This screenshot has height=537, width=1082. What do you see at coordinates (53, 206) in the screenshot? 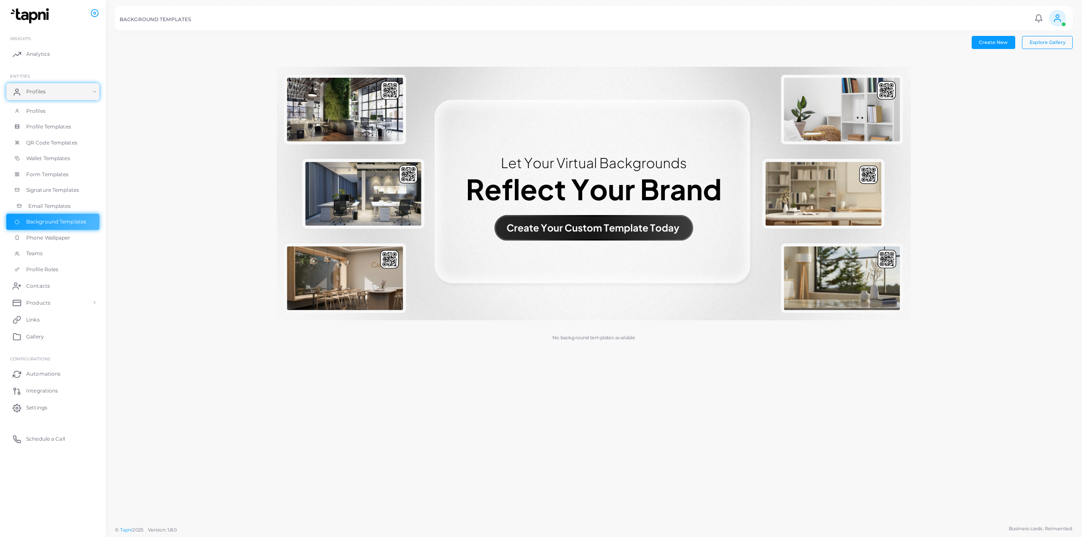
I see `a: Email Templates` at bounding box center [53, 206].